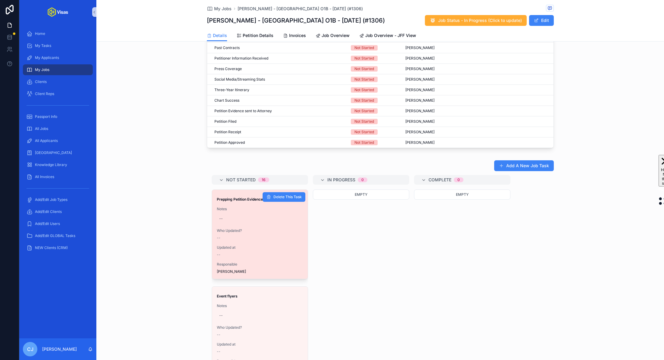  I want to click on span: Petition Evidence sent to Attorney, so click(243, 111).